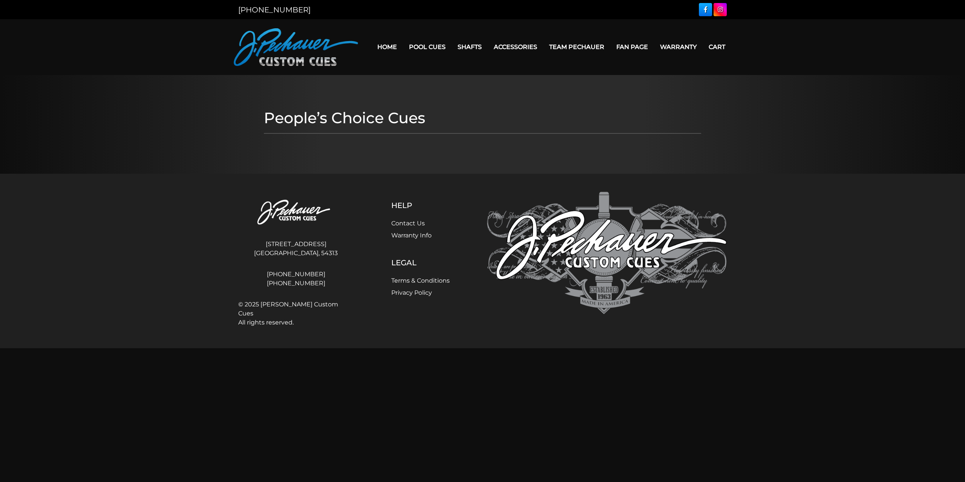 The height and width of the screenshot is (482, 965). Describe the element at coordinates (387, 47) in the screenshot. I see `a: Home` at that location.